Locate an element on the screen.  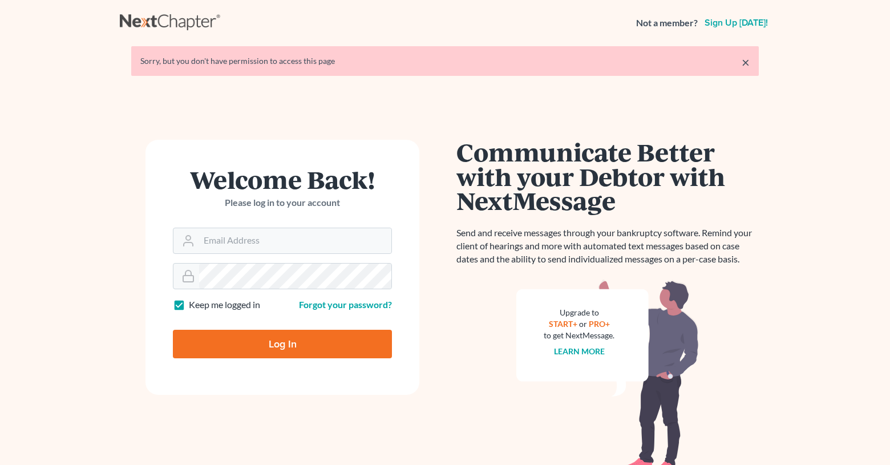
h1: Welcome Back! is located at coordinates (282, 179).